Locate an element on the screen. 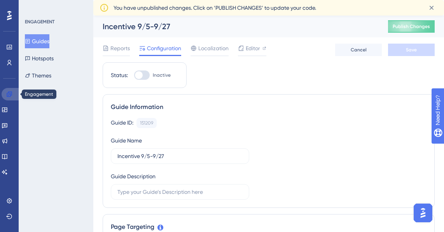  div: Status: is located at coordinates (119, 75).